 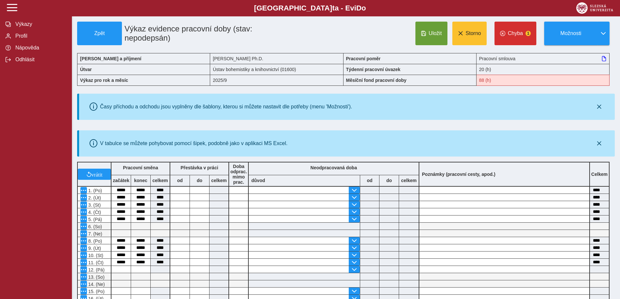 What do you see at coordinates (96, 269) in the screenshot?
I see `span: 12. (Pá)` at bounding box center [96, 269].